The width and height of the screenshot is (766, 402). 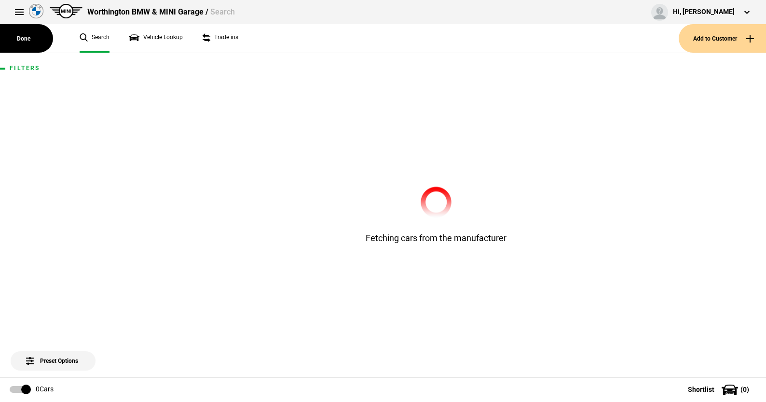 What do you see at coordinates (36, 11) in the screenshot?
I see `img: bmw.png` at bounding box center [36, 11].